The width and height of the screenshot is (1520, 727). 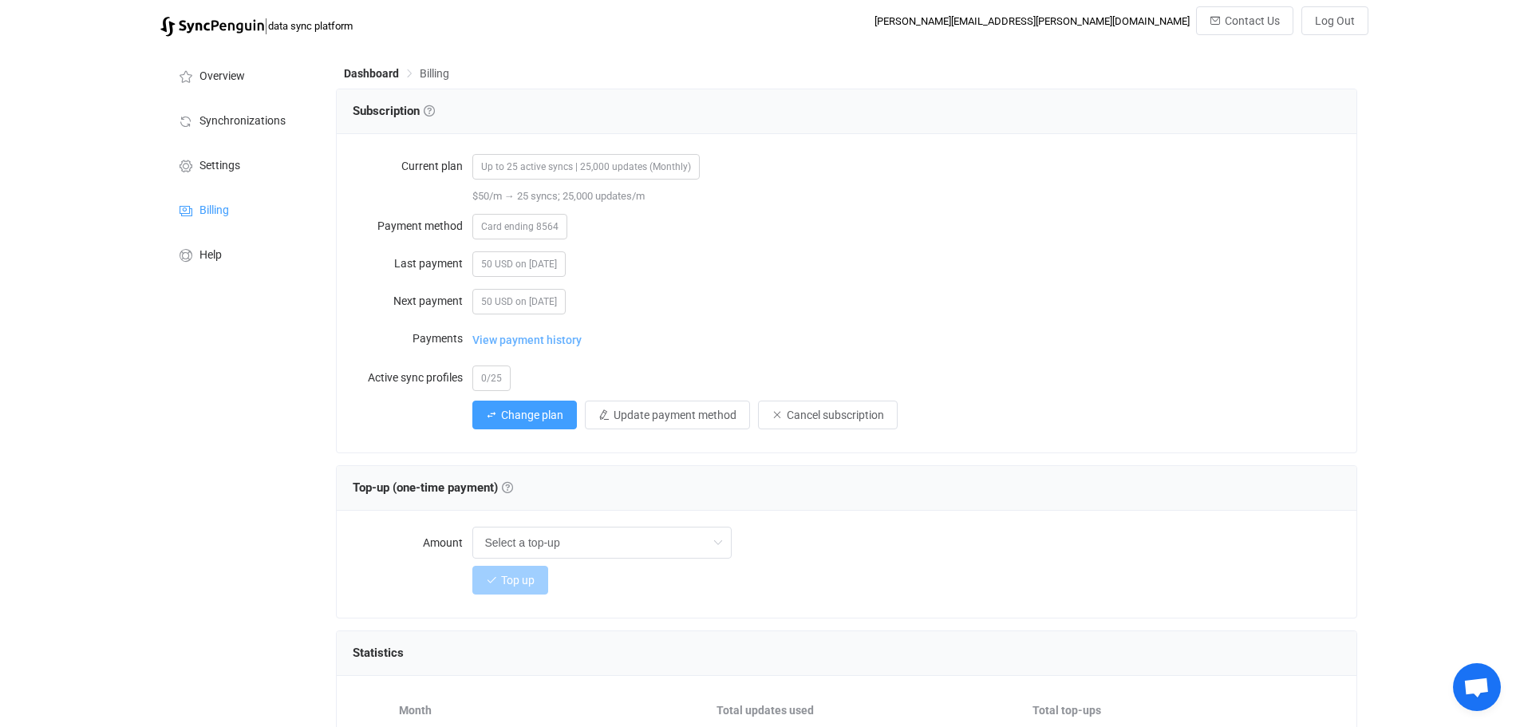 I want to click on button: Contact Us, so click(x=1245, y=21).